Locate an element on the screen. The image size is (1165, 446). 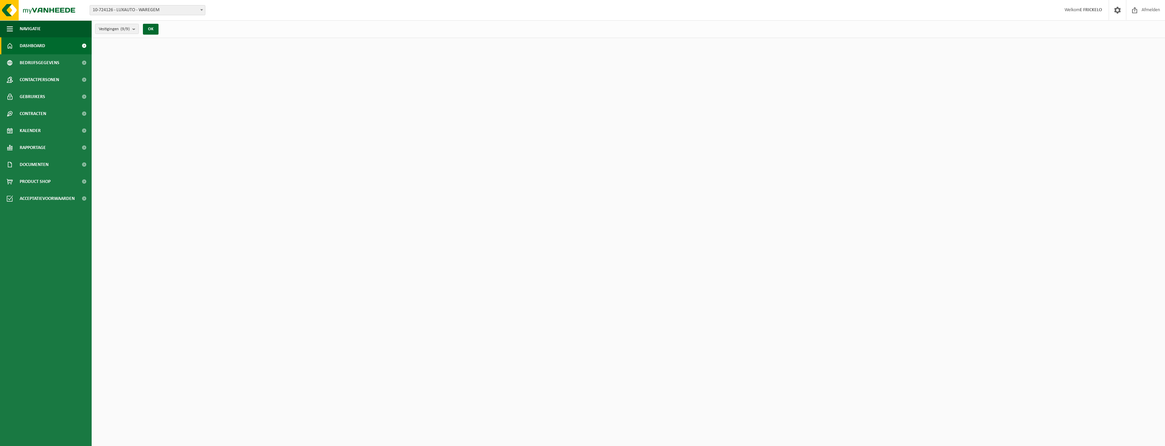
button: OK is located at coordinates (151, 29).